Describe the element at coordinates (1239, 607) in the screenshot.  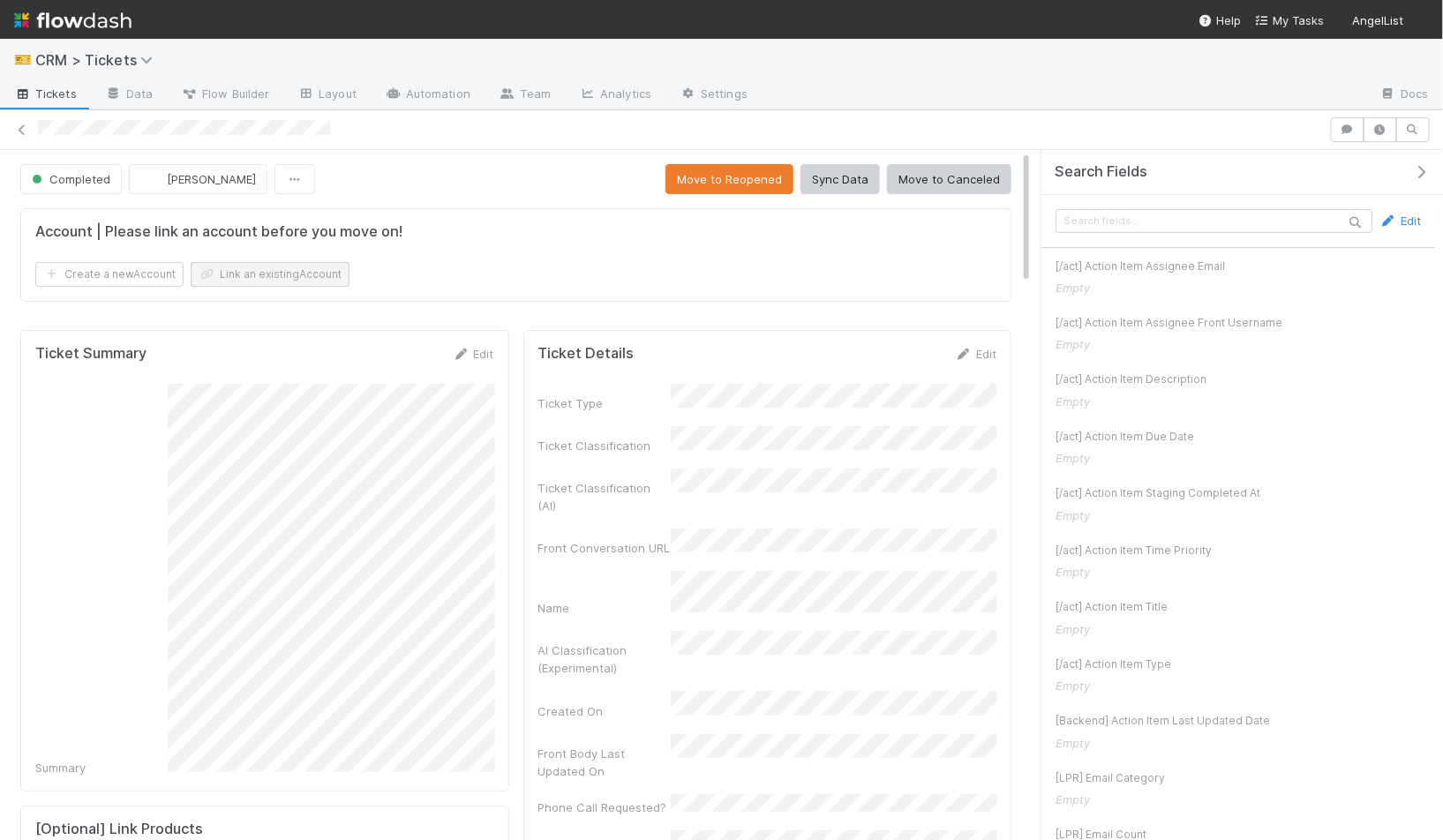
I see `div: [/act] Action Item Title` at that location.